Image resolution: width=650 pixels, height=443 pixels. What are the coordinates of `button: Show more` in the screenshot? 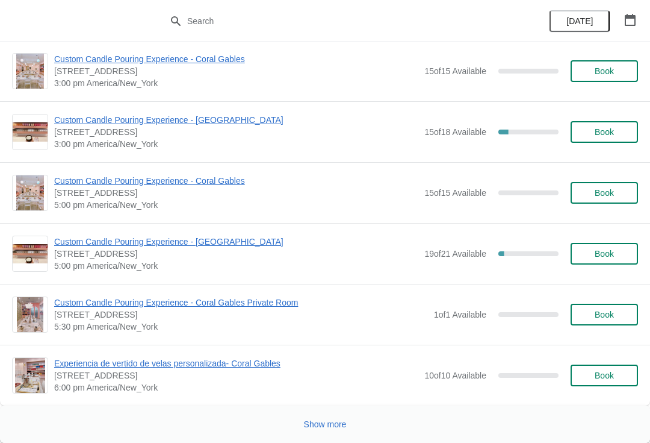 It's located at (325, 424).